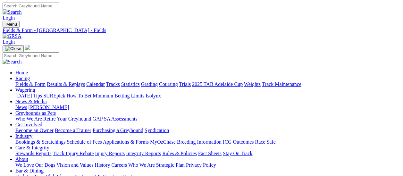 This screenshot has height=176, width=403. What do you see at coordinates (12, 24) in the screenshot?
I see `span: Menu` at bounding box center [12, 24].